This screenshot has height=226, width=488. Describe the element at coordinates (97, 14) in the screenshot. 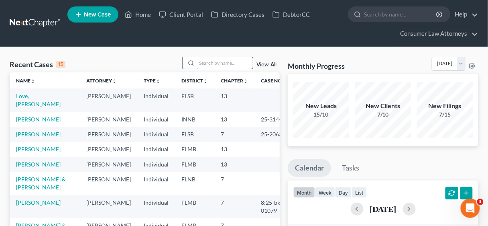

I see `span: New Case` at that location.